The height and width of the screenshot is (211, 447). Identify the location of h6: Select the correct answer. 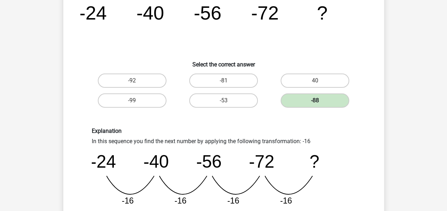
(223, 61).